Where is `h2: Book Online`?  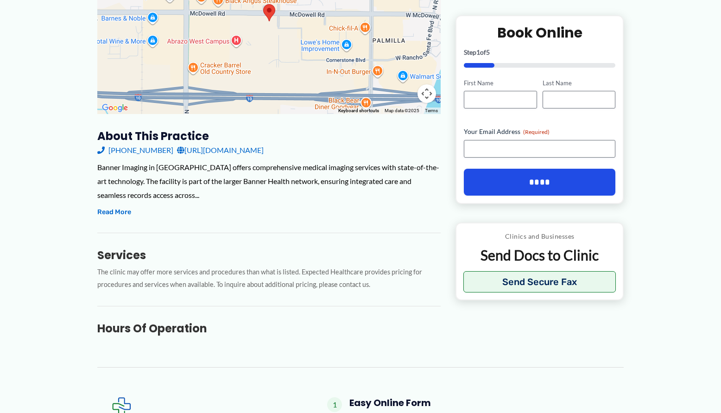
h2: Book Online is located at coordinates (540, 32).